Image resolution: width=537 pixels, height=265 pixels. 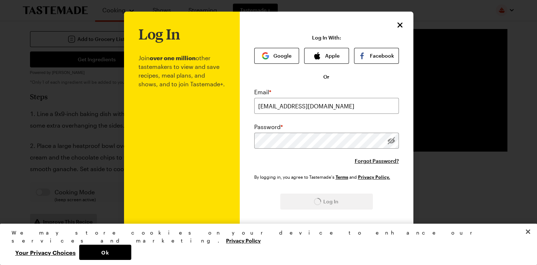 What do you see at coordinates (327, 56) in the screenshot?
I see `button: Apple` at bounding box center [327, 56].